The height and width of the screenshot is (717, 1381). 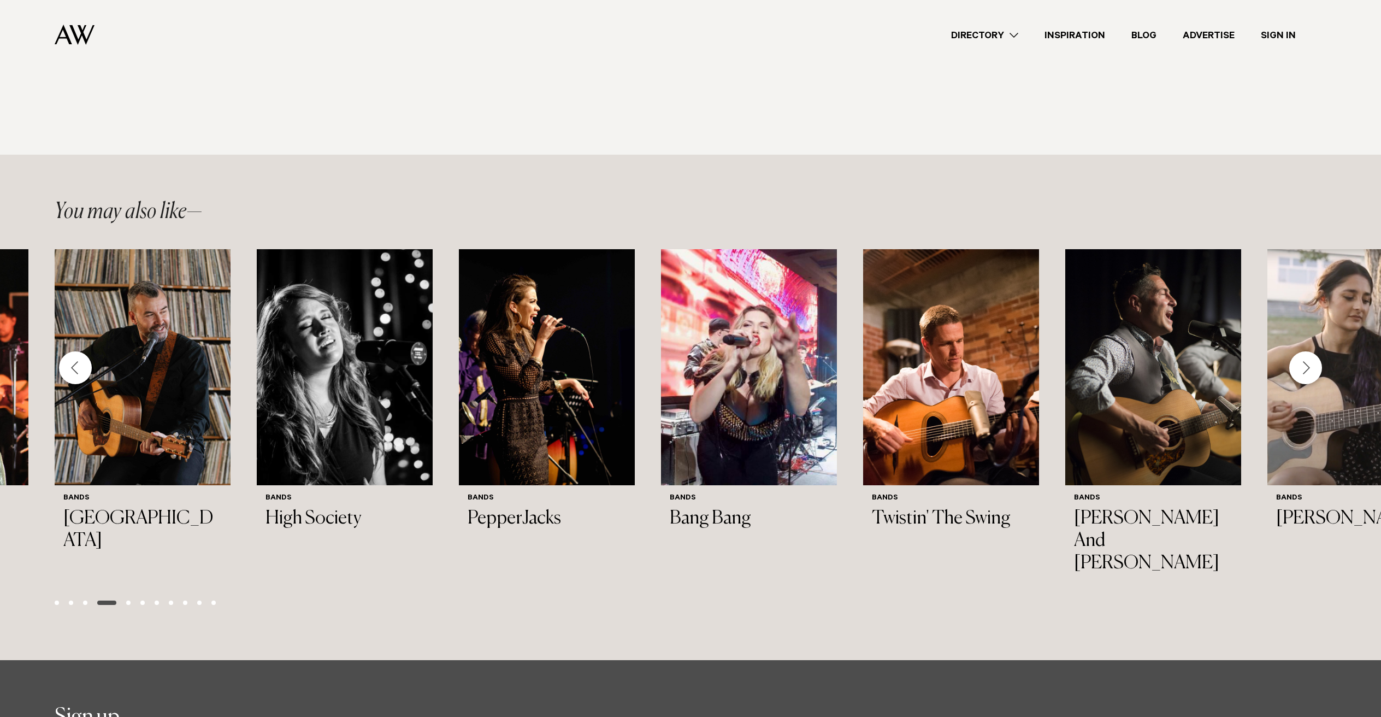 What do you see at coordinates (143, 416) in the screenshot?
I see `swiper-slide: 10 / 34` at bounding box center [143, 416].